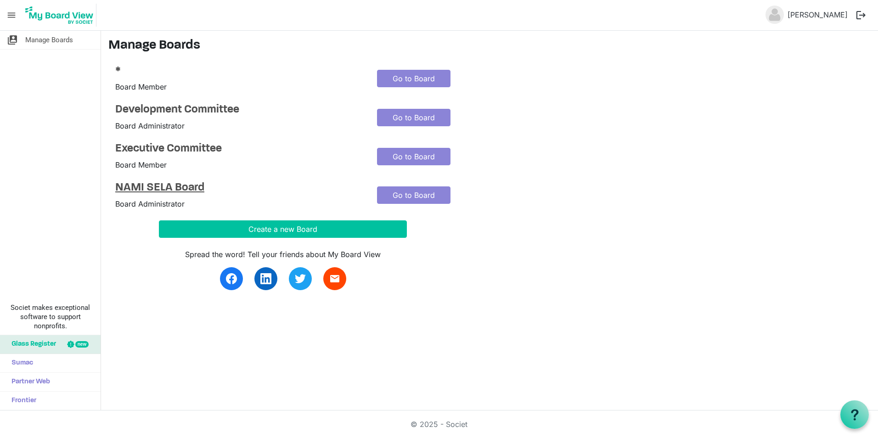 The image size is (878, 438). I want to click on span: email, so click(335, 279).